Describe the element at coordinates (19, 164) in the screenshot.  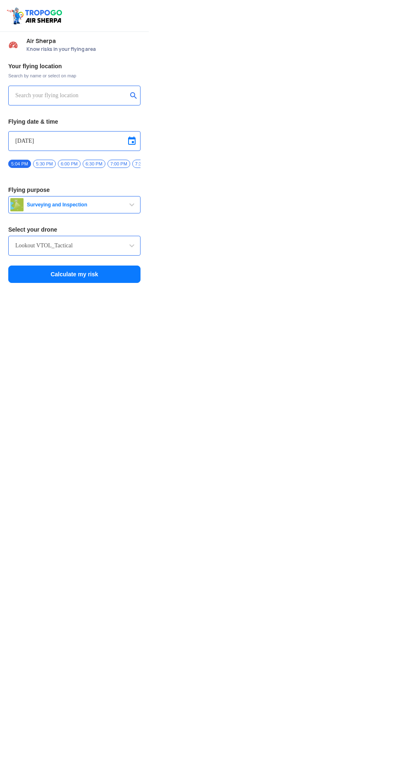
I see `span: 5:04 PM` at that location.